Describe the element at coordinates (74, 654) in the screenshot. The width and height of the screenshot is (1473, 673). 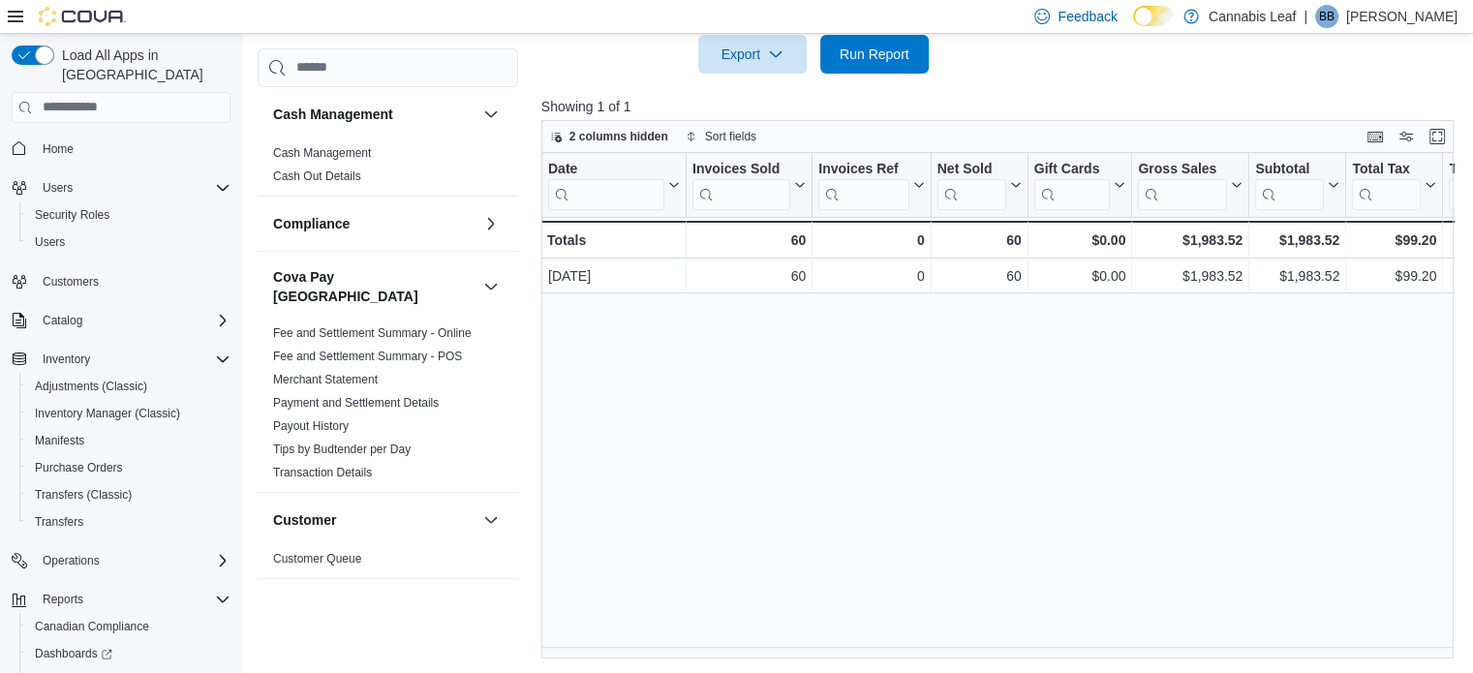
I see `a: Dashboards` at that location.